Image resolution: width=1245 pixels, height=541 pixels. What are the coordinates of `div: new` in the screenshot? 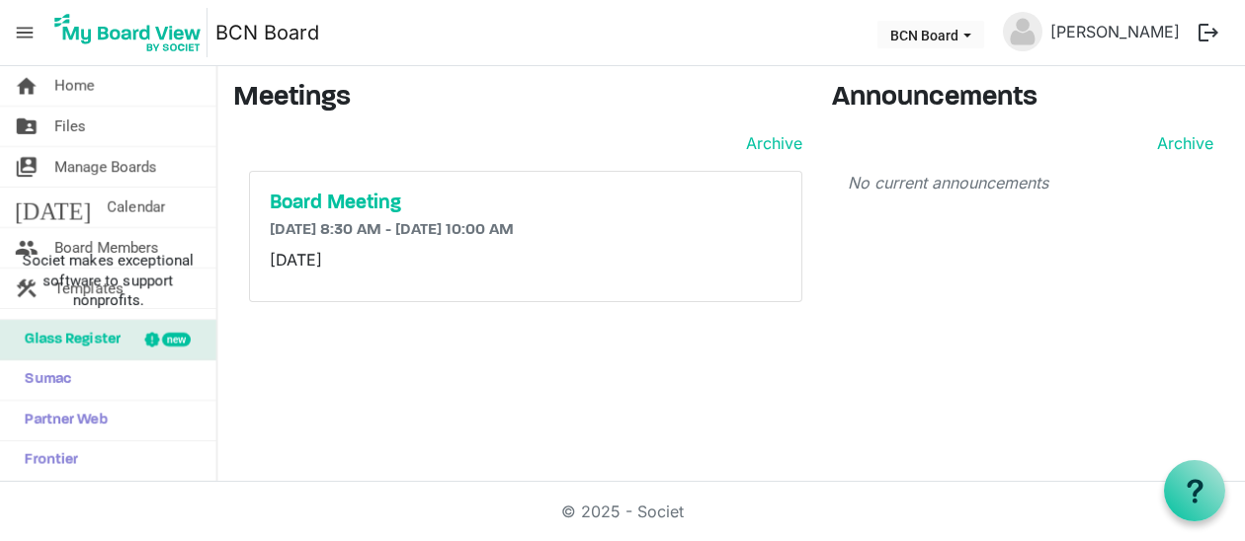 It's located at (176, 340).